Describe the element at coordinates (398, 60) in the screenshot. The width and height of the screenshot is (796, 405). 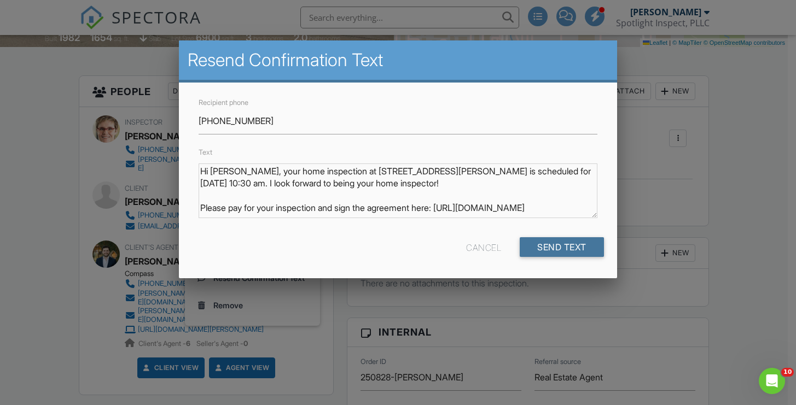
I see `h2: Resend Confirmation Text` at that location.